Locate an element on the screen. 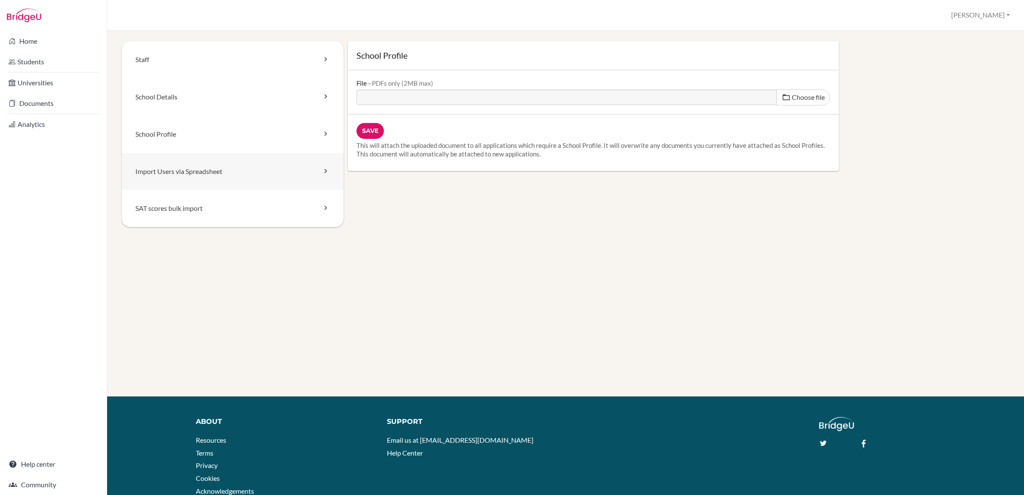 This screenshot has height=495, width=1024. a: Community is located at coordinates (53, 485).